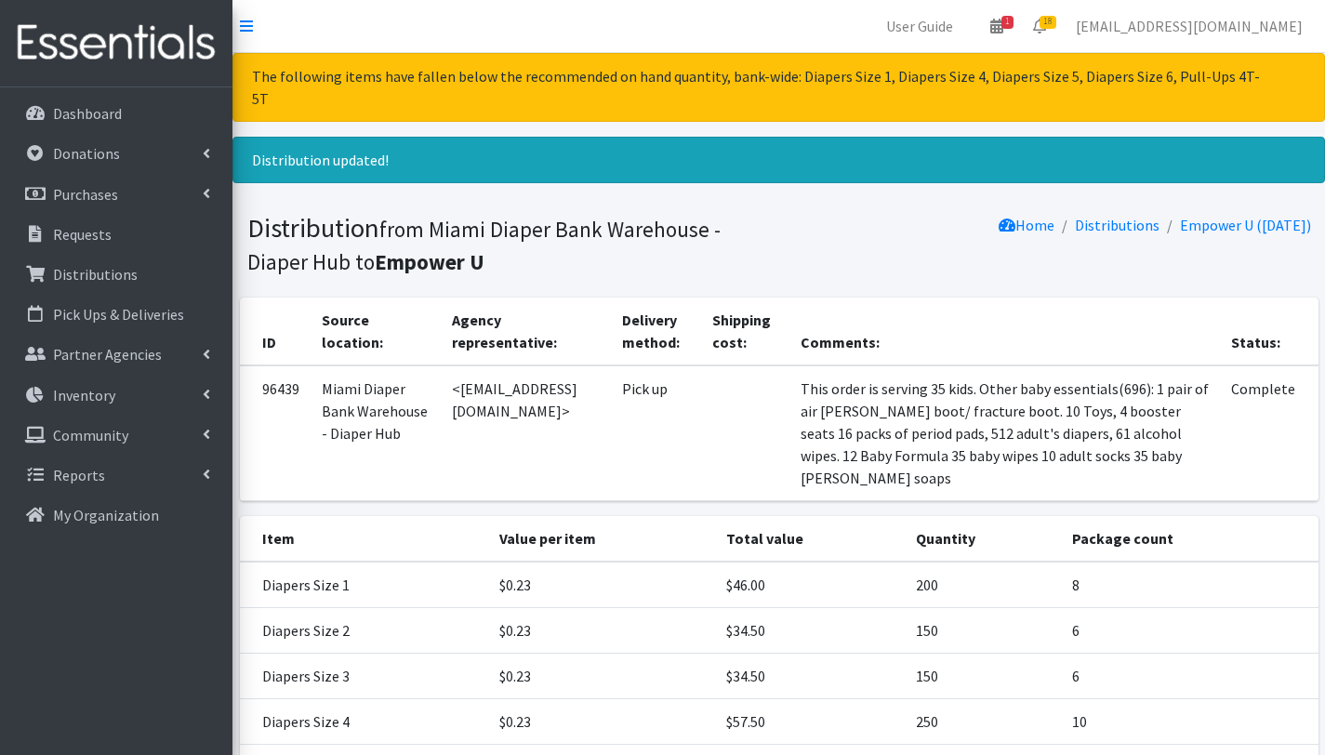 The height and width of the screenshot is (755, 1325). I want to click on small: from Miami Diaper Bank Warehouse - Diaper Hub to, so click(483, 245).